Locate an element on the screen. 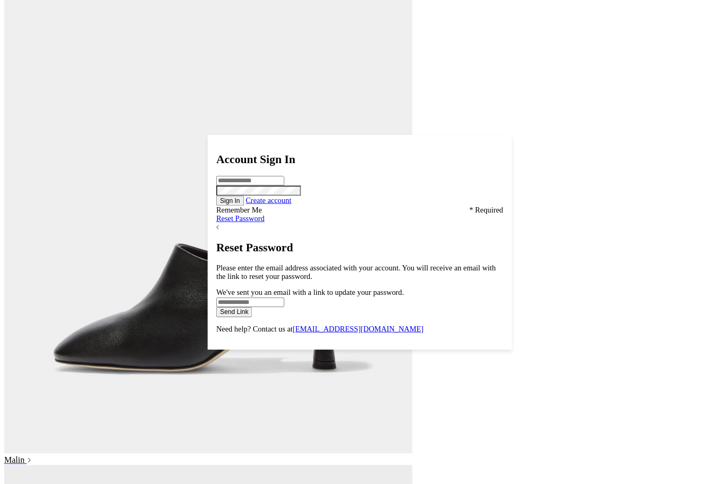 Image resolution: width=719 pixels, height=484 pixels. p: Need help? Contact us at is located at coordinates (360, 329).